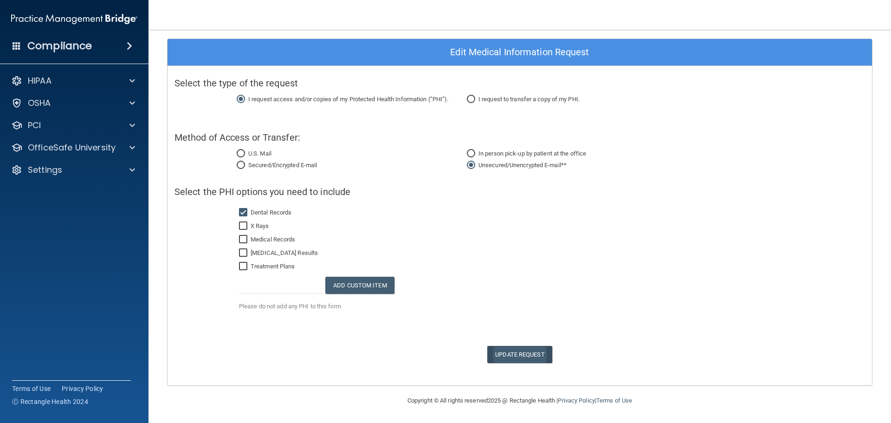  Describe the element at coordinates (73, 103) in the screenshot. I see `a: OSHA` at that location.